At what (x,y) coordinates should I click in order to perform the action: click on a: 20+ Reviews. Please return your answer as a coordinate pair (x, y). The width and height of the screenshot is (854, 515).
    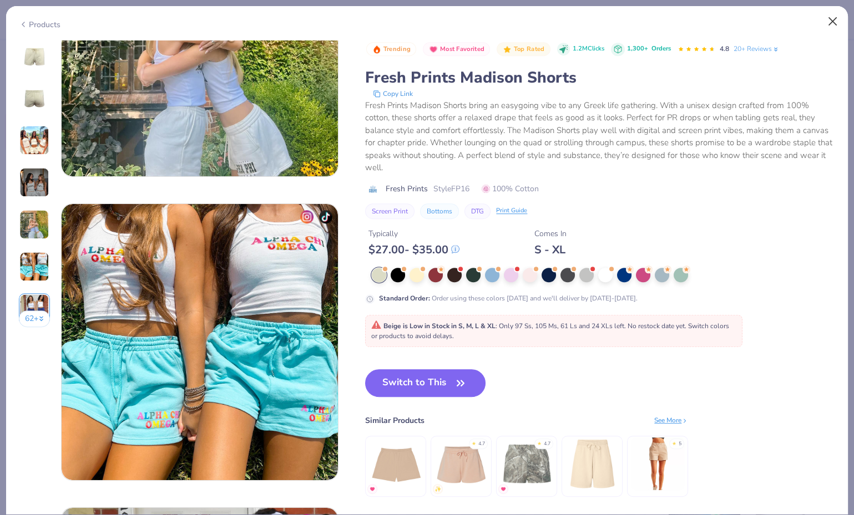
    Looking at the image, I should click on (756, 49).